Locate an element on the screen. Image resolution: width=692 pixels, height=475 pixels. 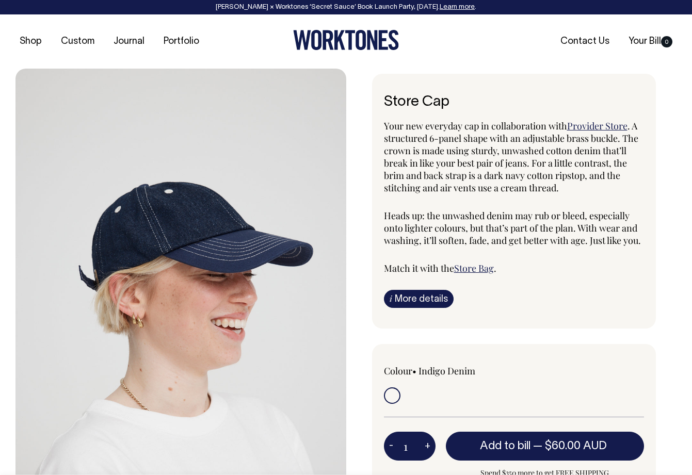
span: Your new everyday cap in collaboration with is located at coordinates (475, 126).